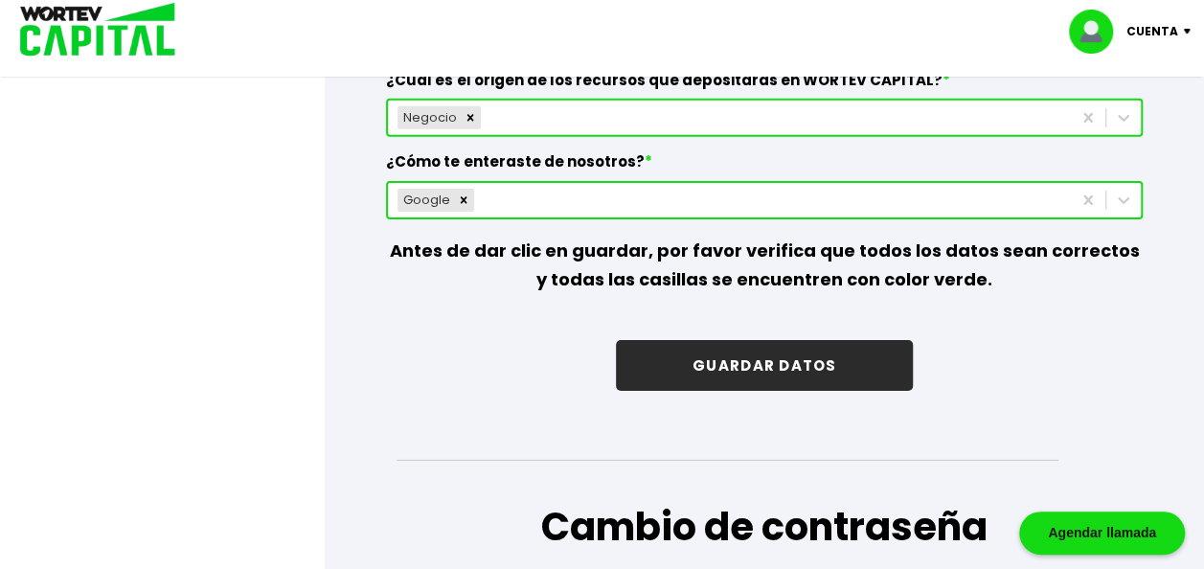 This screenshot has width=1204, height=569. What do you see at coordinates (1098, 32) in the screenshot?
I see `img: profile-image` at bounding box center [1098, 32].